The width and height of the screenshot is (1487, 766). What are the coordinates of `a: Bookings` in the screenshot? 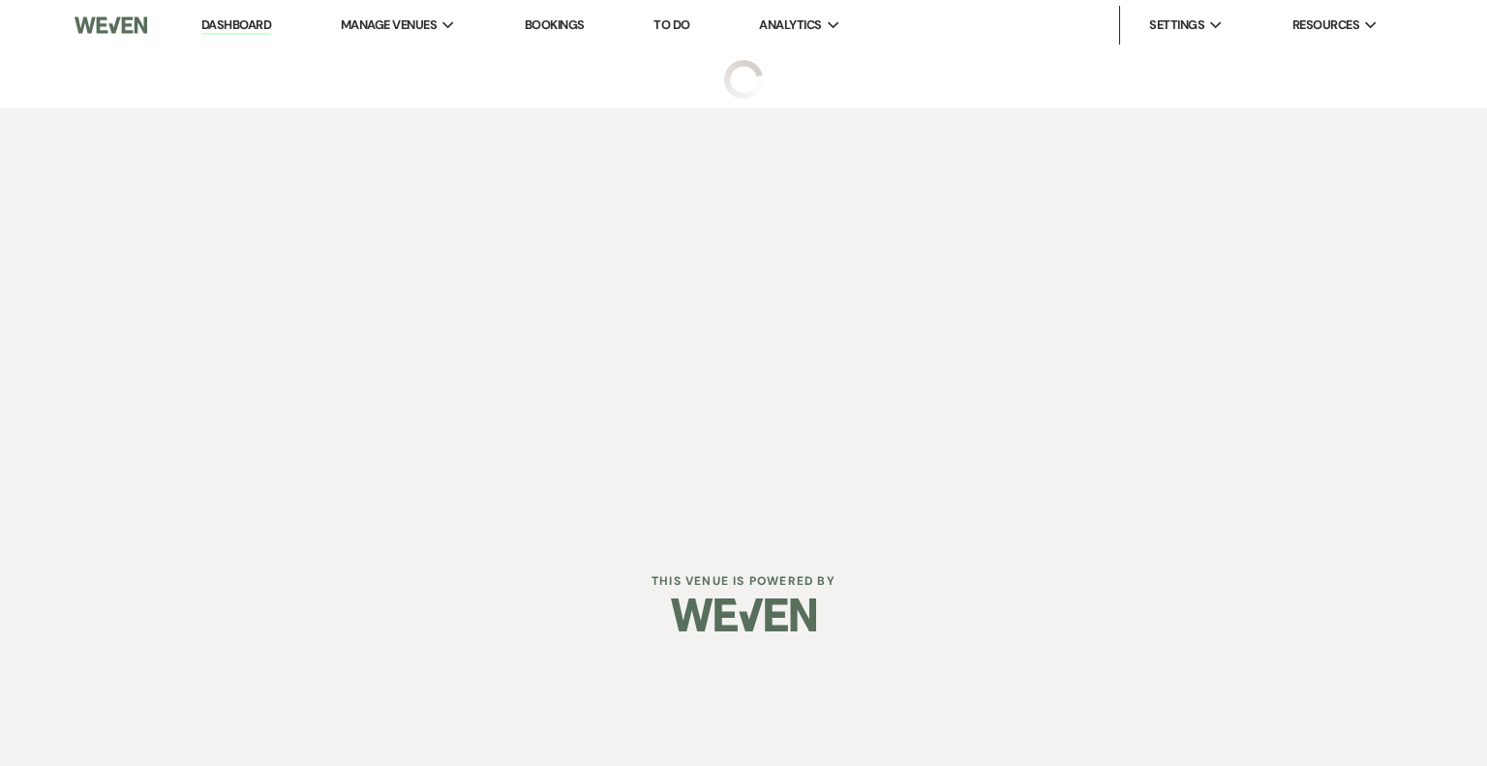 It's located at (555, 24).